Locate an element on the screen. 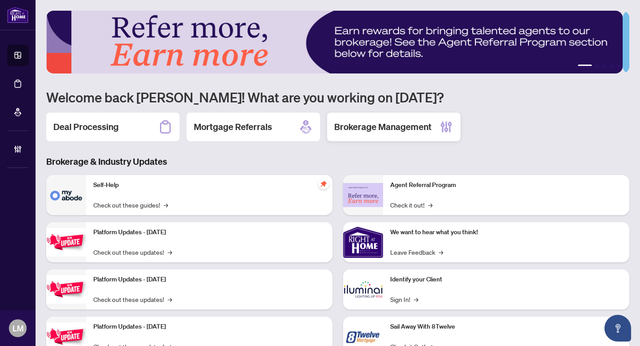  img: Platform Updates - July 8, 2025 is located at coordinates (66, 289).